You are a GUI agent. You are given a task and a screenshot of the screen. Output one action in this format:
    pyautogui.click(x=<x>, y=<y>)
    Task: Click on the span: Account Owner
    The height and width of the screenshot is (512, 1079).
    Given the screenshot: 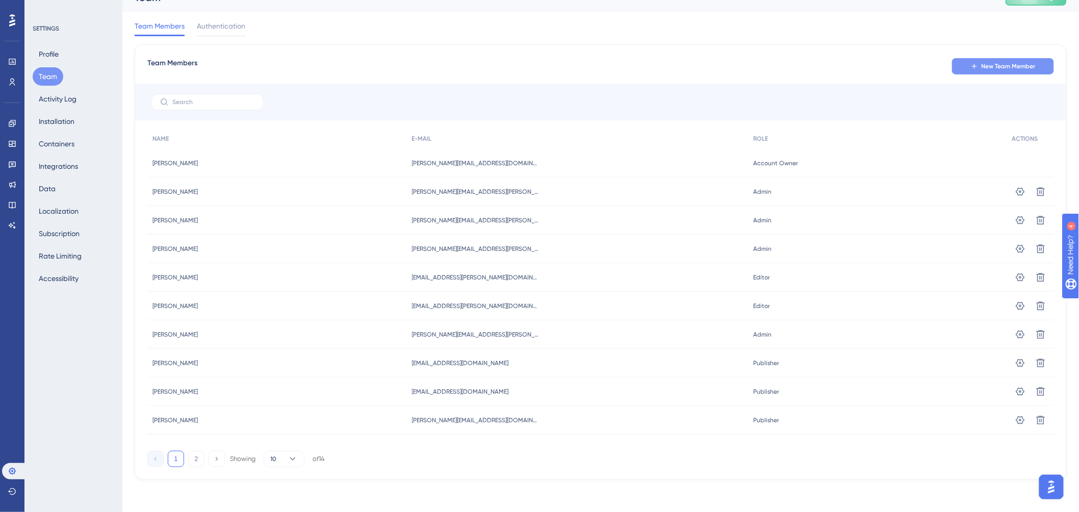 What is the action you would take?
    pyautogui.click(x=776, y=163)
    